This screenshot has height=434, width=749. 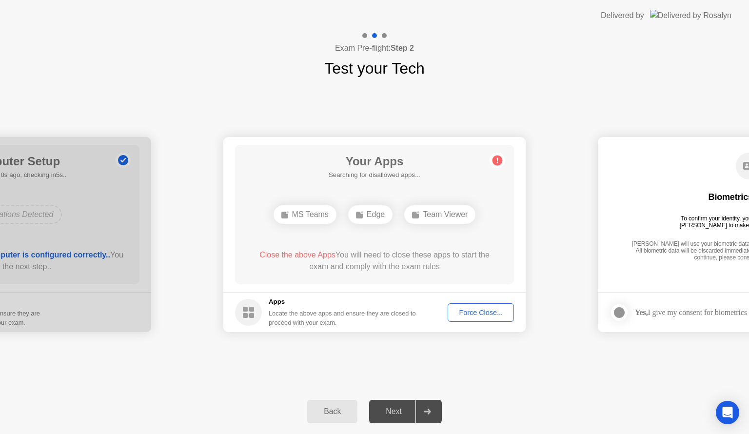 What do you see at coordinates (332, 412) in the screenshot?
I see `div: Back` at bounding box center [332, 412].